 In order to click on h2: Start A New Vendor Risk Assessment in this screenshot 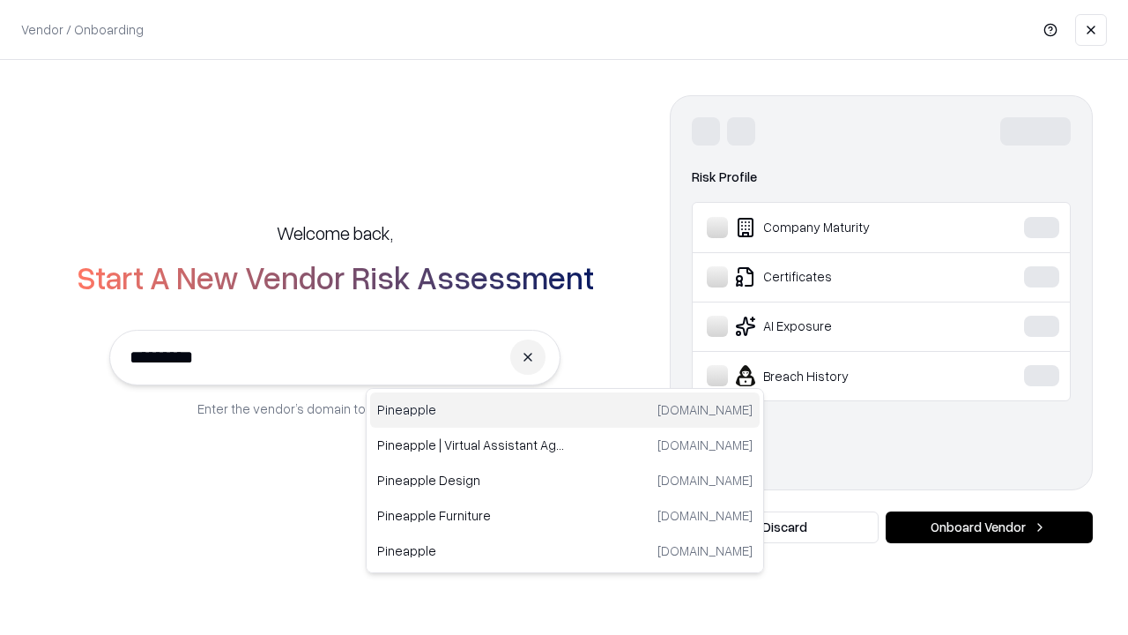, I will do `click(335, 277)`.